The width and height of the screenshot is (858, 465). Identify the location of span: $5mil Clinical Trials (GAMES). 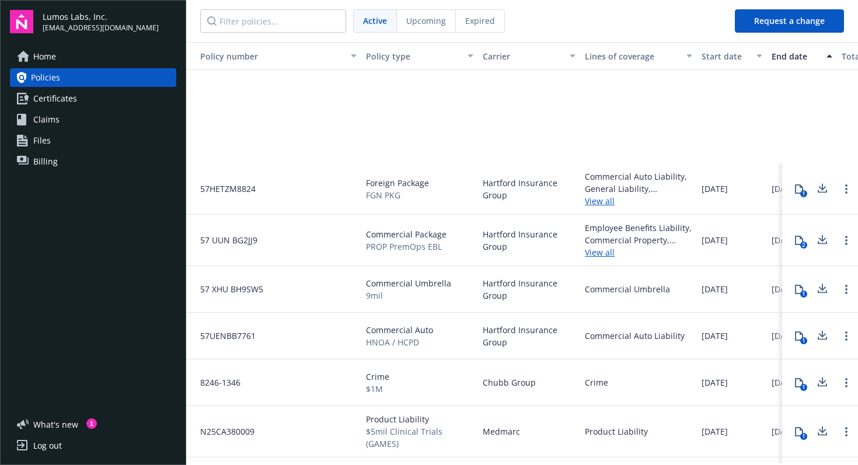
(420, 438).